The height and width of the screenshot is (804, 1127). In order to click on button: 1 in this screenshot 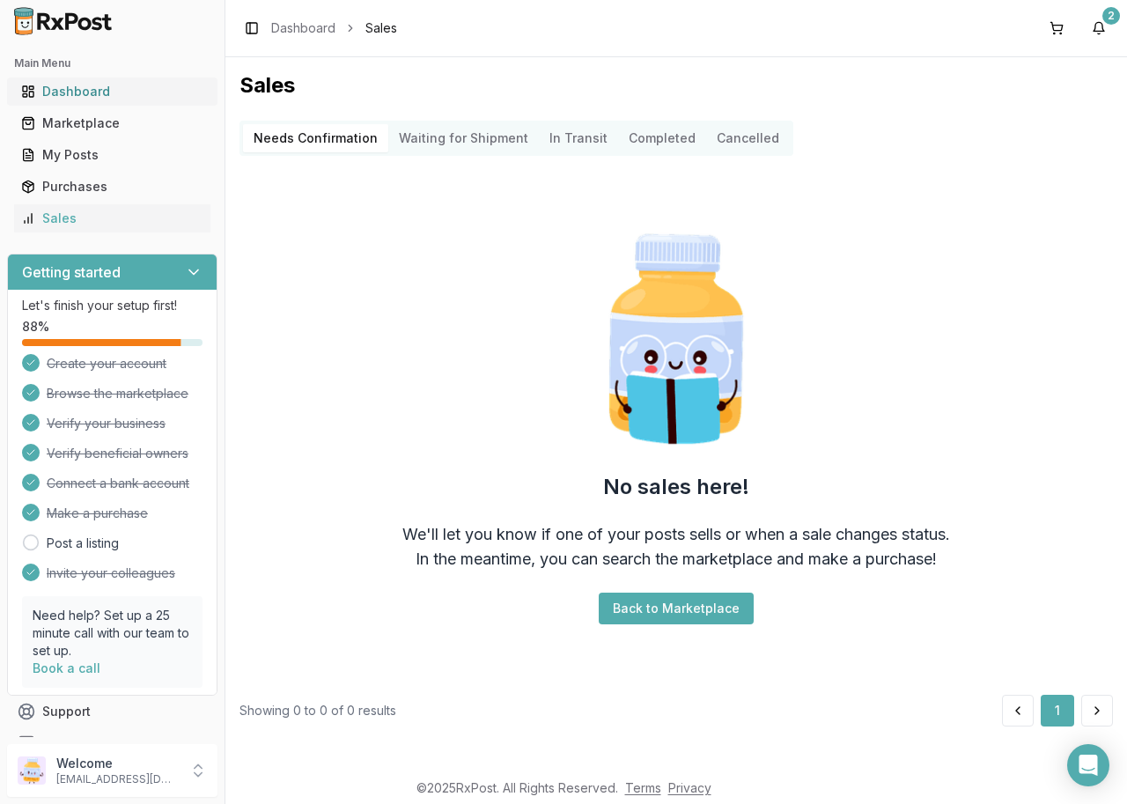, I will do `click(1057, 710)`.